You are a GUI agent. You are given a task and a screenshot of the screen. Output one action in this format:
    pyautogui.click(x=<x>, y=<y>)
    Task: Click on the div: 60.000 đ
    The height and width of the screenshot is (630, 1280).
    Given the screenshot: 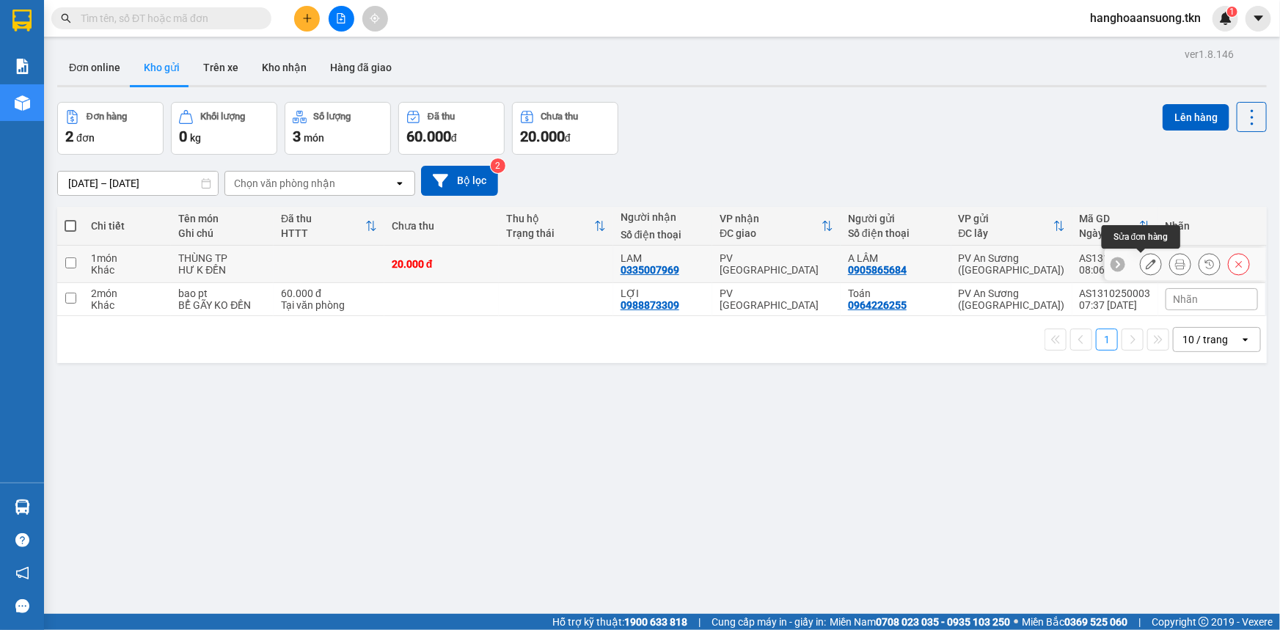 What is the action you would take?
    pyautogui.click(x=329, y=293)
    